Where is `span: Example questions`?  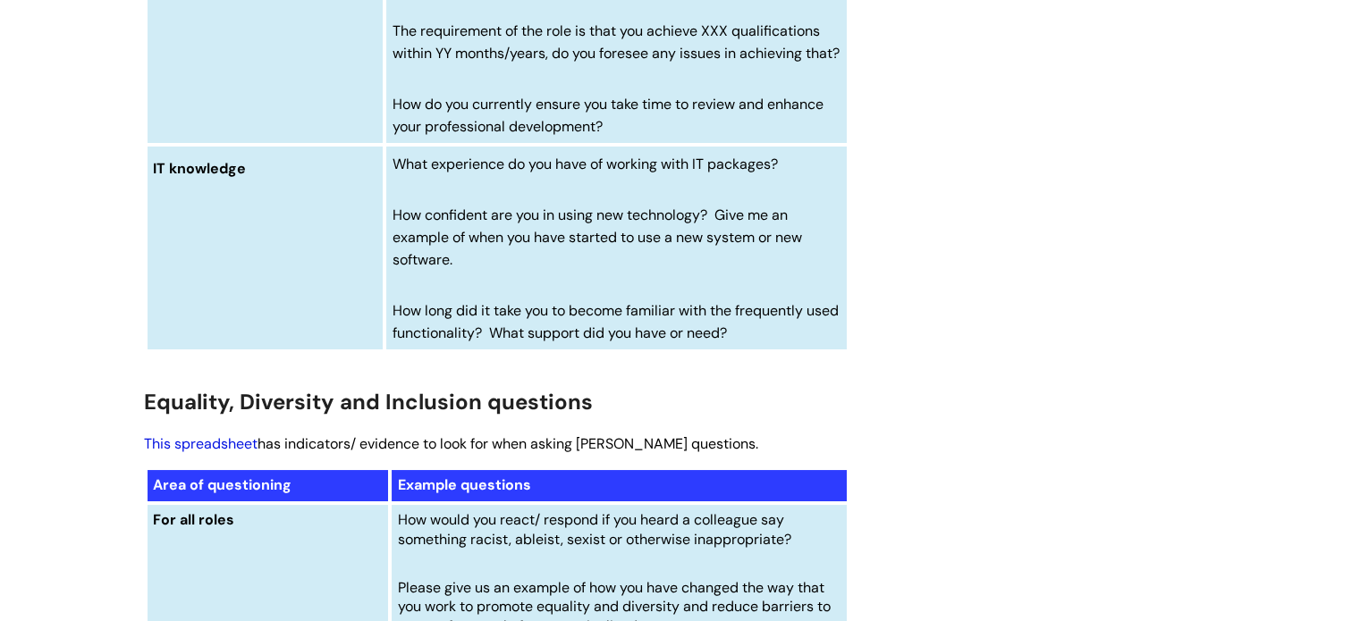
span: Example questions is located at coordinates (464, 484).